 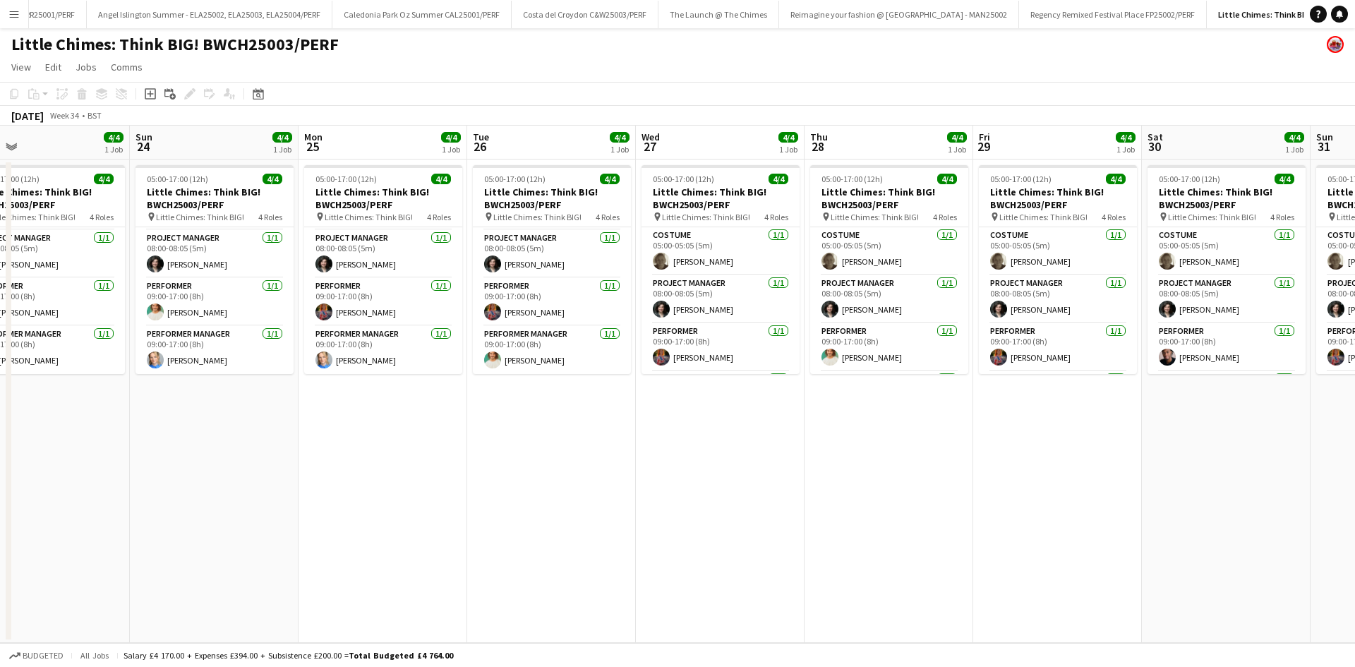 I want to click on h1: Little Chimes: Think BIG! BWCH25003/PERF, so click(x=175, y=44).